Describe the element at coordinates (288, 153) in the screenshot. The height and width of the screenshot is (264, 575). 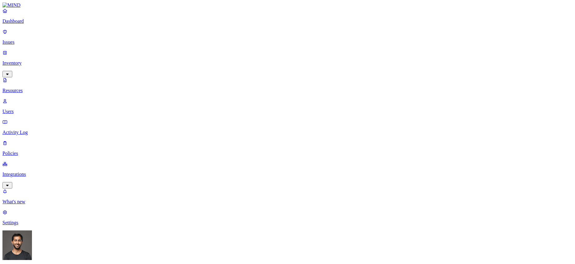
I see `p: Policies` at that location.